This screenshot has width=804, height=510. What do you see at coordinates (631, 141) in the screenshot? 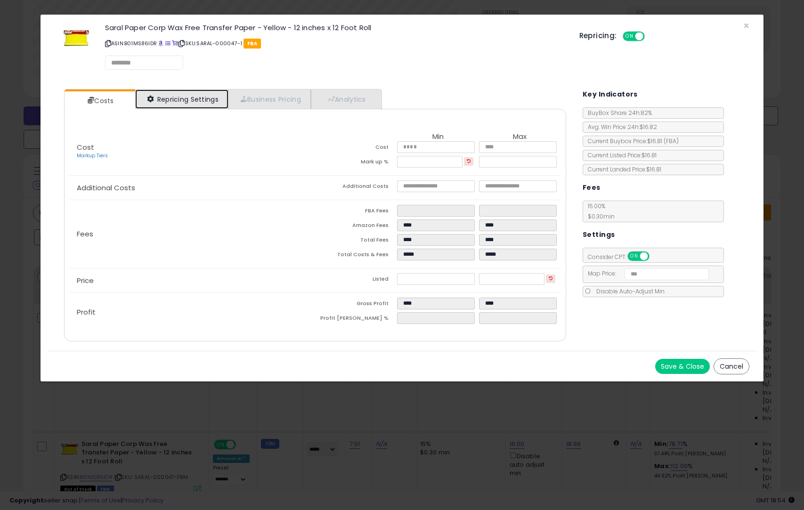
I see `span: Current Buybox Price:` at bounding box center [631, 141].